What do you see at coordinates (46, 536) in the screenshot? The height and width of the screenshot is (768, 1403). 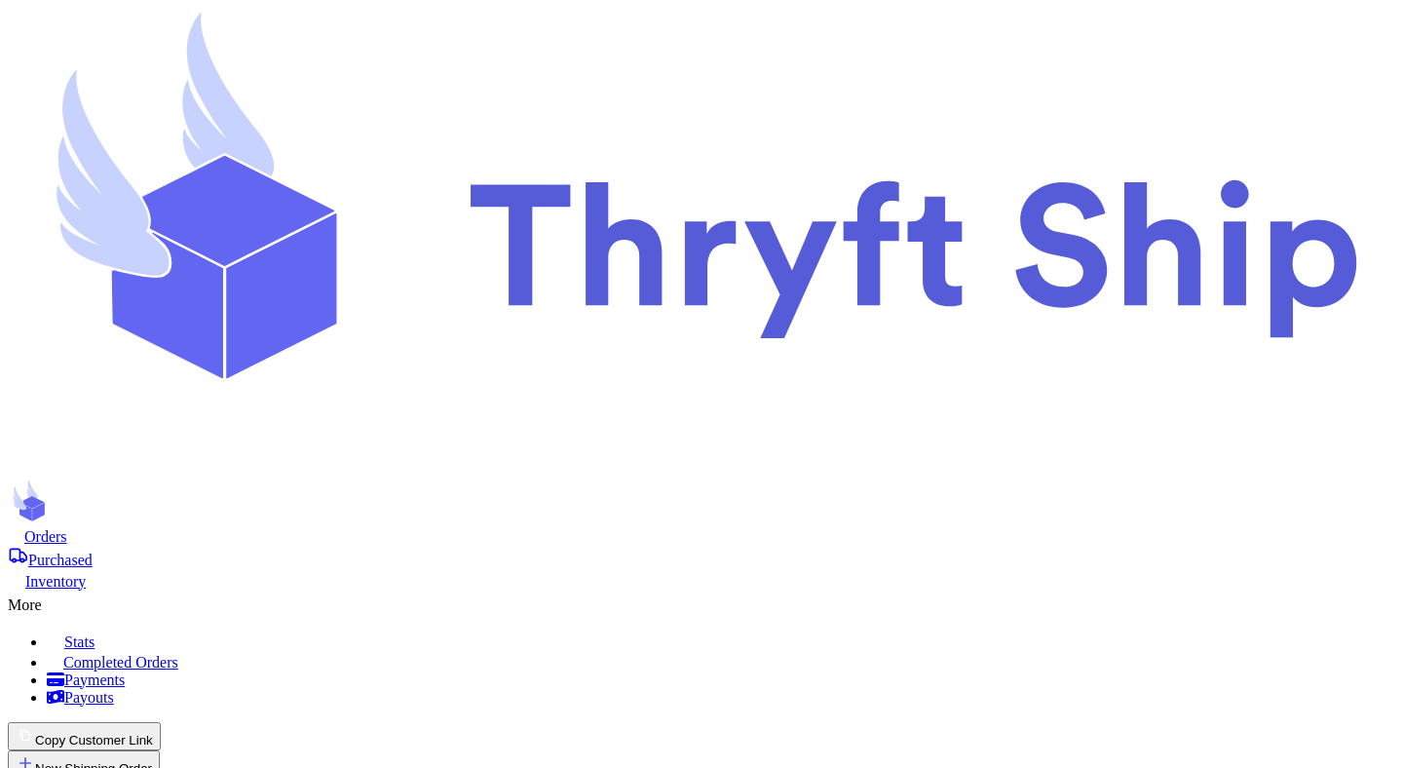 I see `span: Orders` at bounding box center [46, 536].